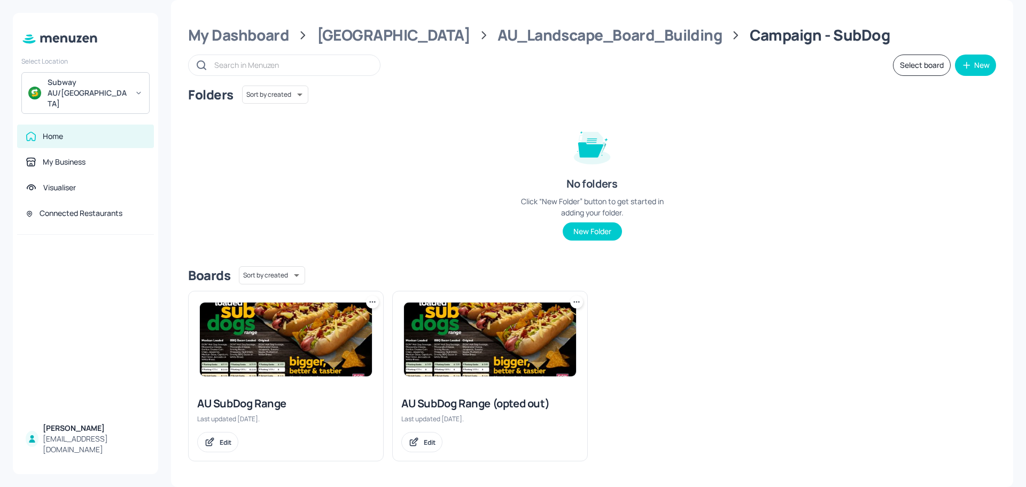 This screenshot has width=1026, height=487. What do you see at coordinates (490, 403) in the screenshot?
I see `div: AU SubDog Range (opted out)` at bounding box center [490, 403].